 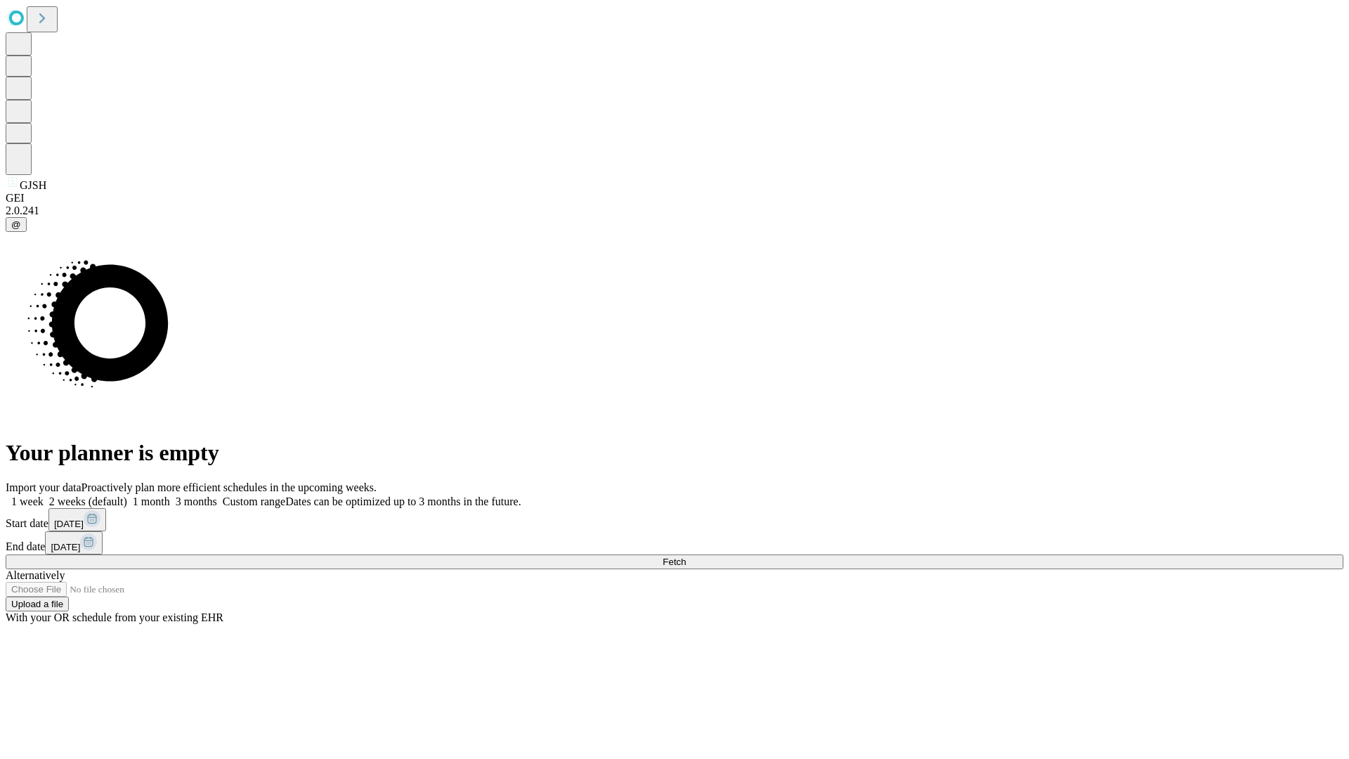 What do you see at coordinates (675, 453) in the screenshot?
I see `h1: Your planner is empty` at bounding box center [675, 453].